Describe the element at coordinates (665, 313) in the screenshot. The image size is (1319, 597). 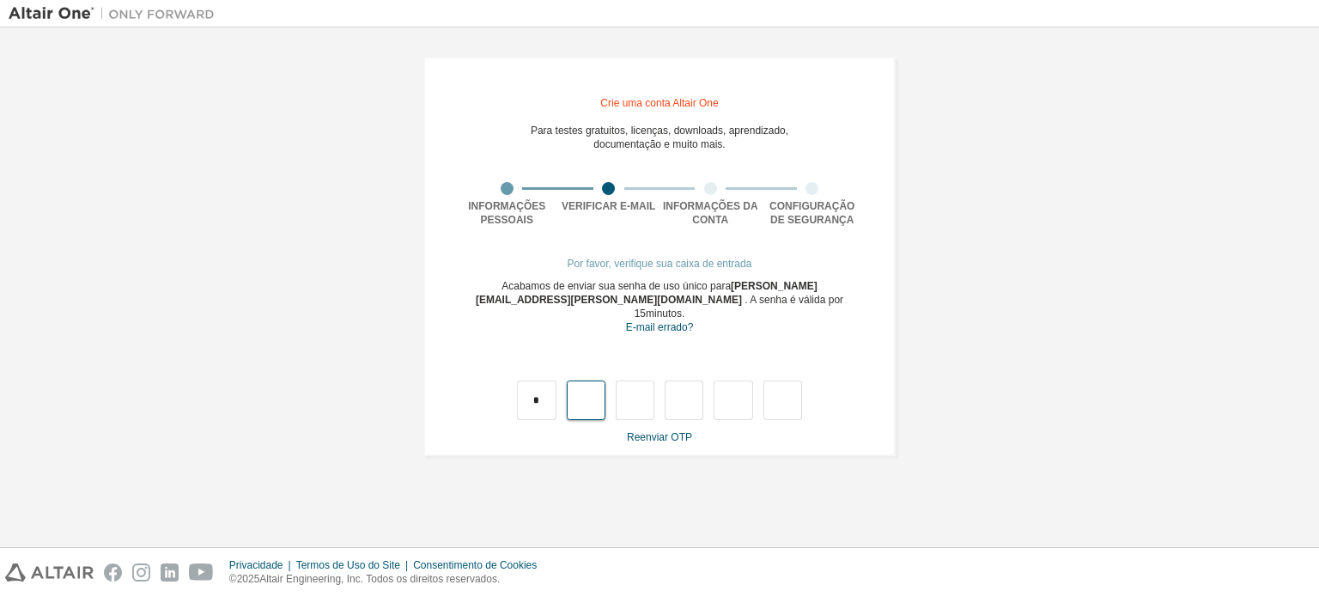
I see `font: minutos.` at that location.